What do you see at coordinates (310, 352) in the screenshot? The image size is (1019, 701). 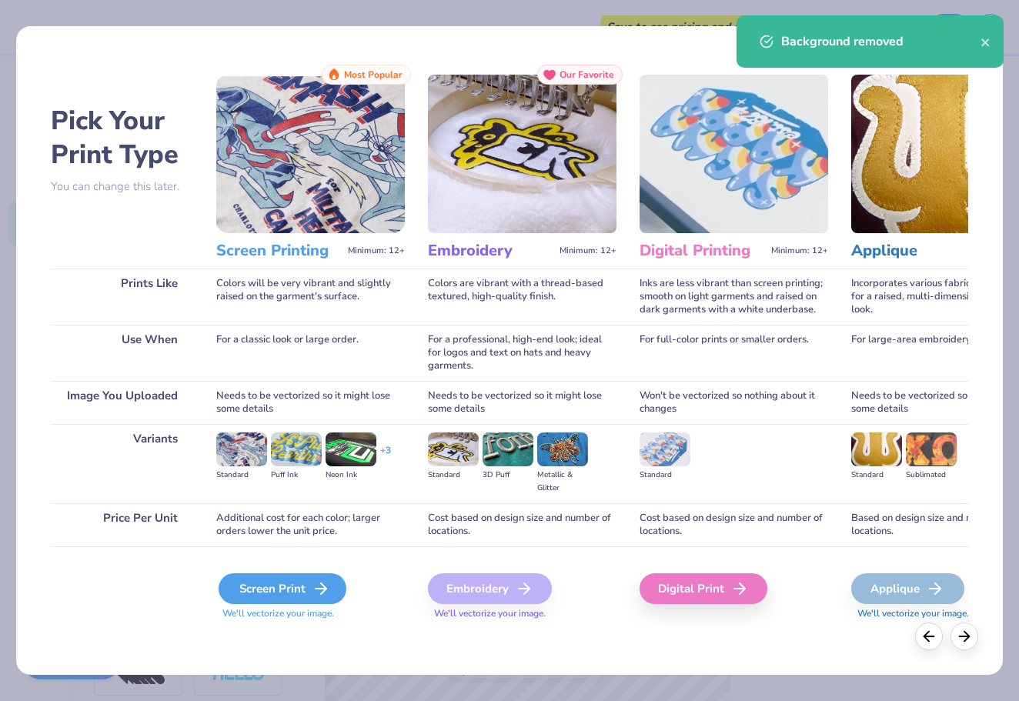 I see `div: For a classic look or large order.` at bounding box center [310, 352].